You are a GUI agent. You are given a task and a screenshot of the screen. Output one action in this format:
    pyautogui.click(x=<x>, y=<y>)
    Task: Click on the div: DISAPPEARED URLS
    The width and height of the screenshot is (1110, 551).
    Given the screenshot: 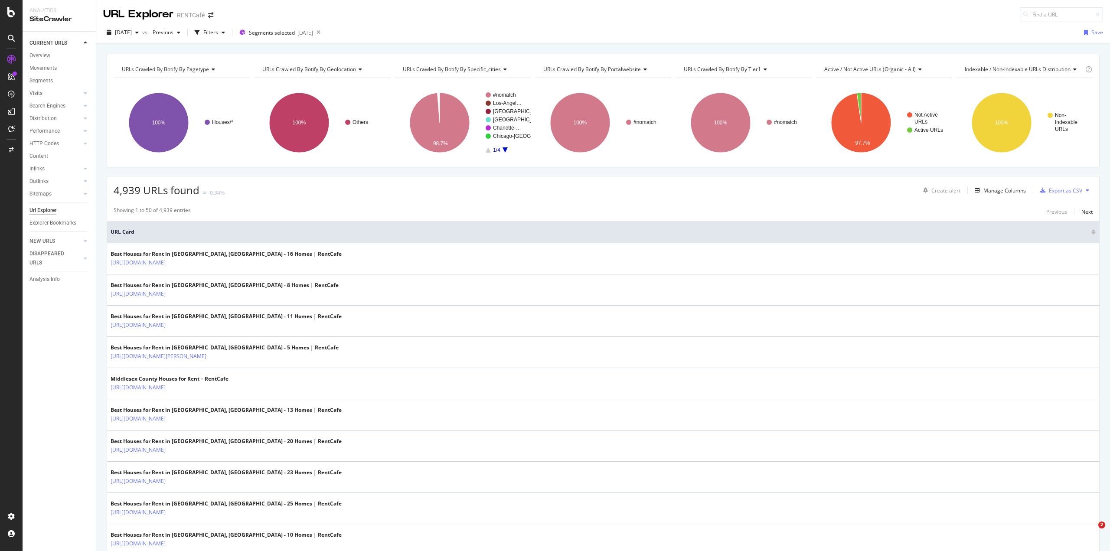 What is the action you would take?
    pyautogui.click(x=51, y=258)
    